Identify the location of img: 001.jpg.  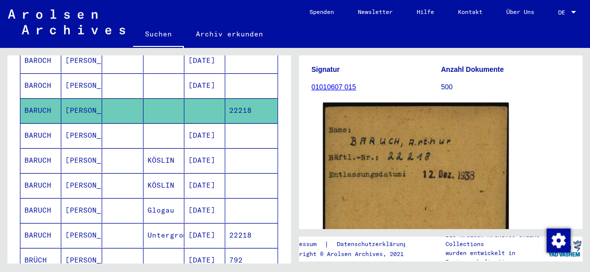
(416, 177).